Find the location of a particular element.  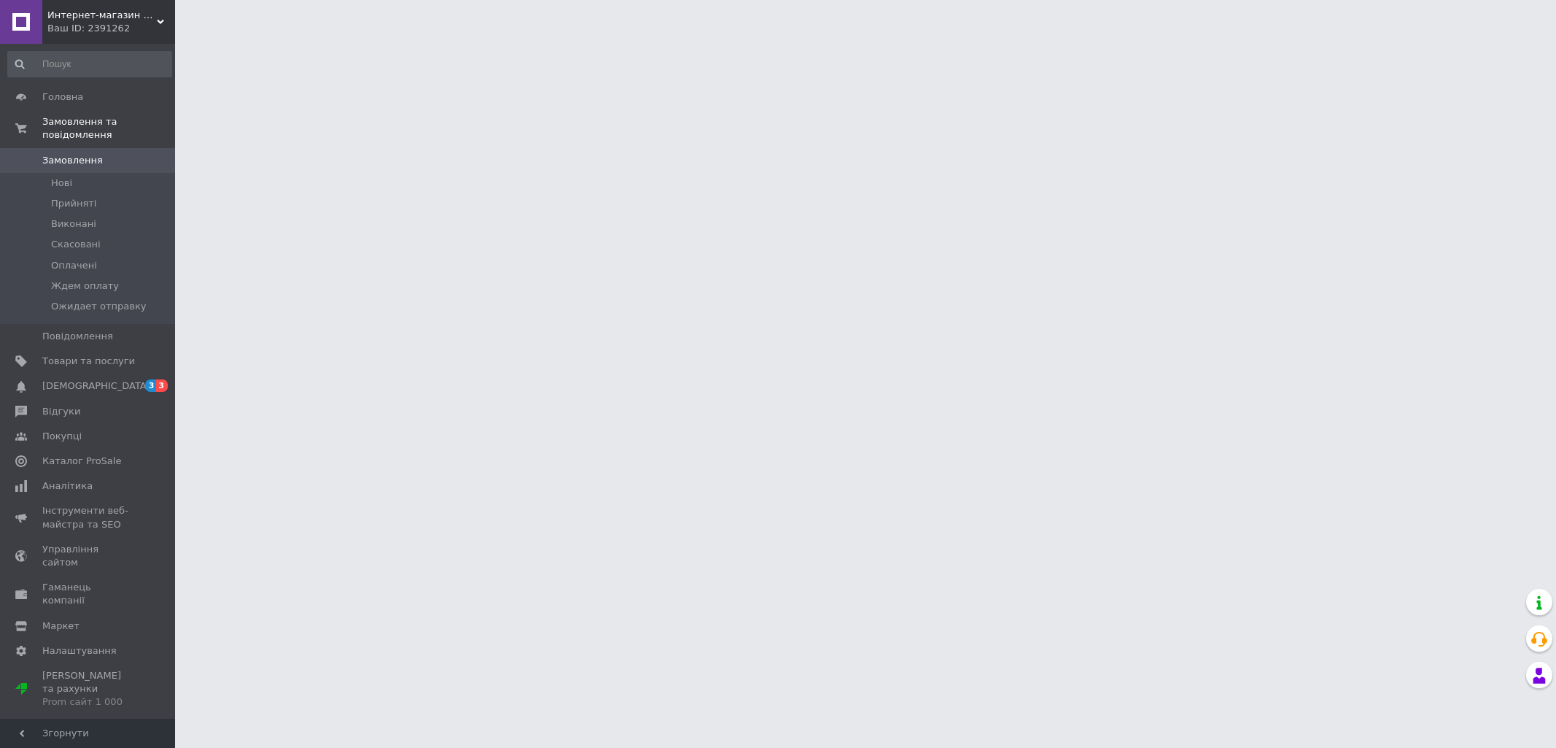

span: Відгуки is located at coordinates (61, 411).